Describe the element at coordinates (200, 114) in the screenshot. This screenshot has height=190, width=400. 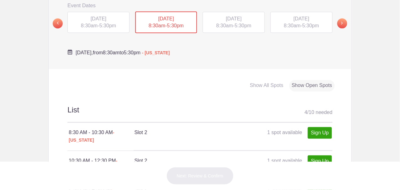
I see `h2: List` at that location.